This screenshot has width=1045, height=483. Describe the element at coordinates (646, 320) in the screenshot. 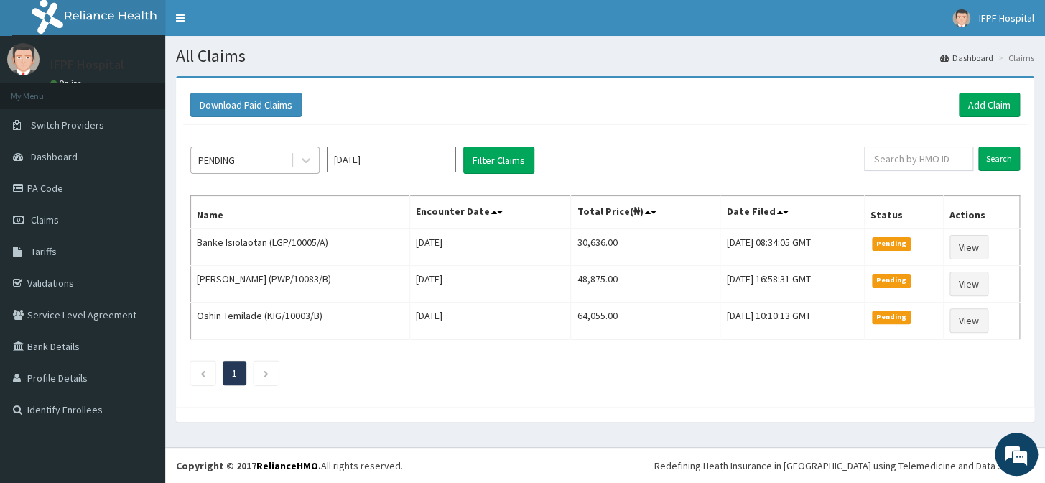

I see `td: 64,055.00` at that location.